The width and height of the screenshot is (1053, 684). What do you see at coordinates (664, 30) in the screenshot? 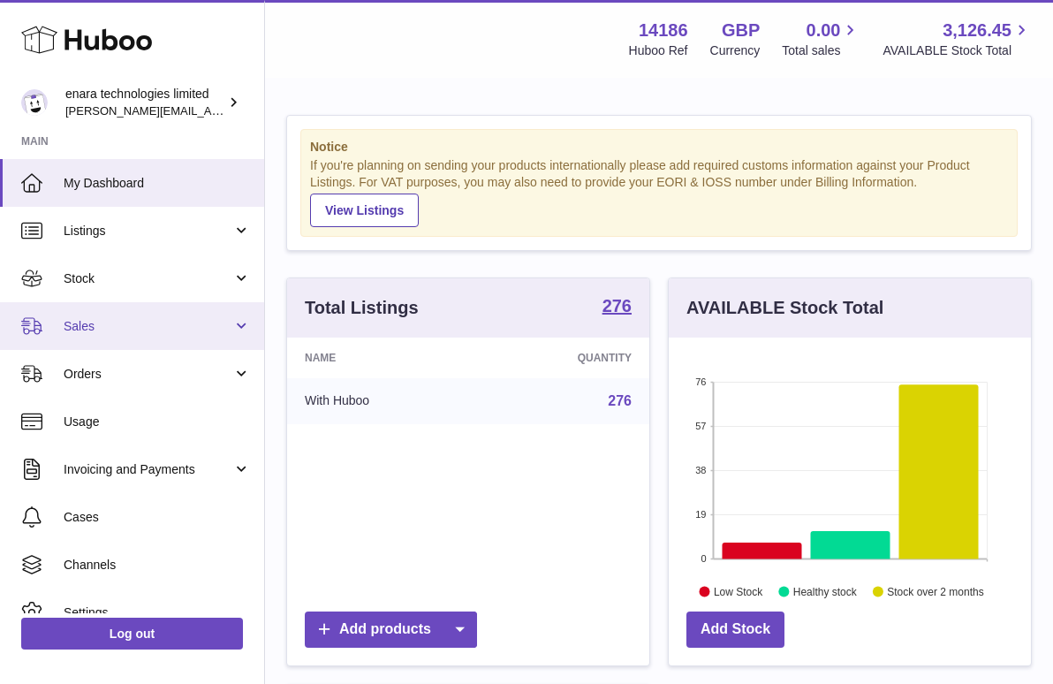
I see `strong: 14186` at bounding box center [664, 30].